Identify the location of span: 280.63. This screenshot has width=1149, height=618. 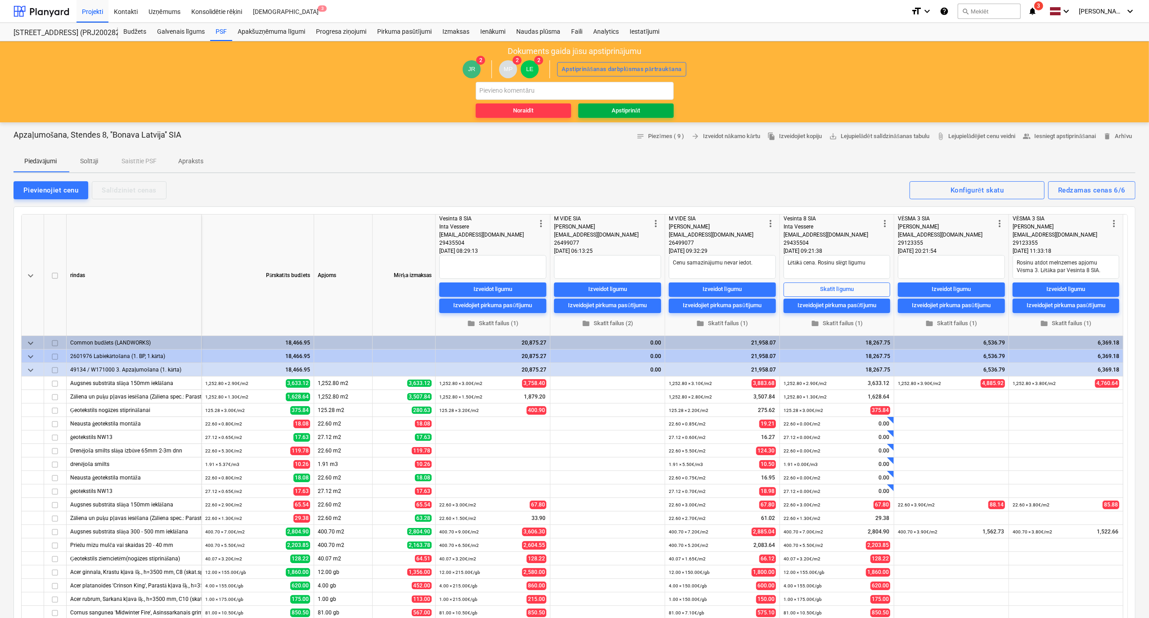
(422, 410).